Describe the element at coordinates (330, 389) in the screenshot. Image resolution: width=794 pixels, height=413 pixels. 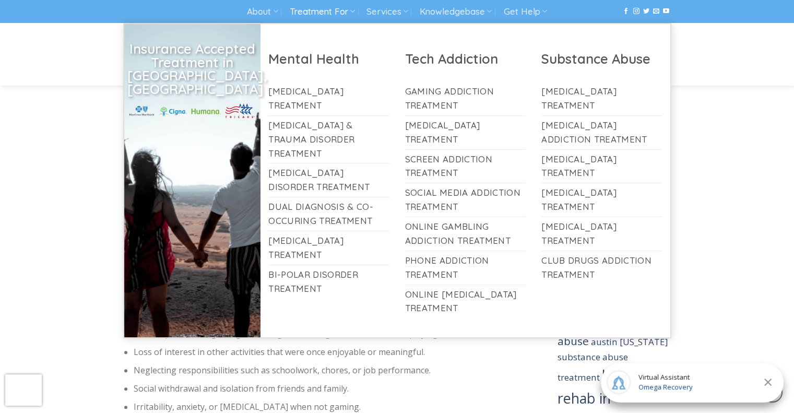
I see `li: Social withdrawal and isolation from friends and family.` at that location.